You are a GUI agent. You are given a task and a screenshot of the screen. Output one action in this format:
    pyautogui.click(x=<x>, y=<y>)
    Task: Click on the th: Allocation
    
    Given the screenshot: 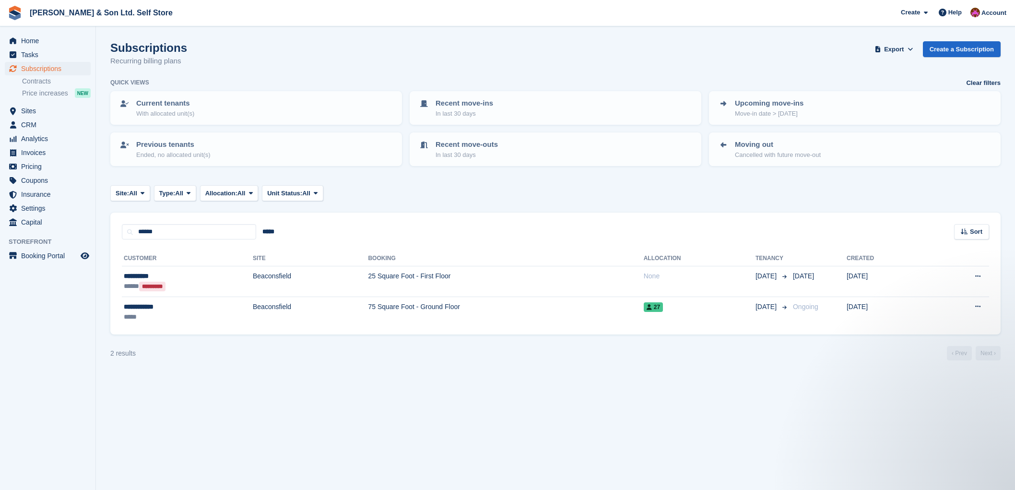 What is the action you would take?
    pyautogui.click(x=699, y=259)
    